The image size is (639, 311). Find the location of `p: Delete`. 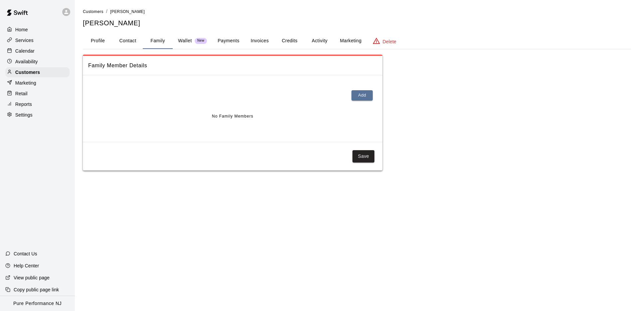

p: Delete is located at coordinates (389, 42).